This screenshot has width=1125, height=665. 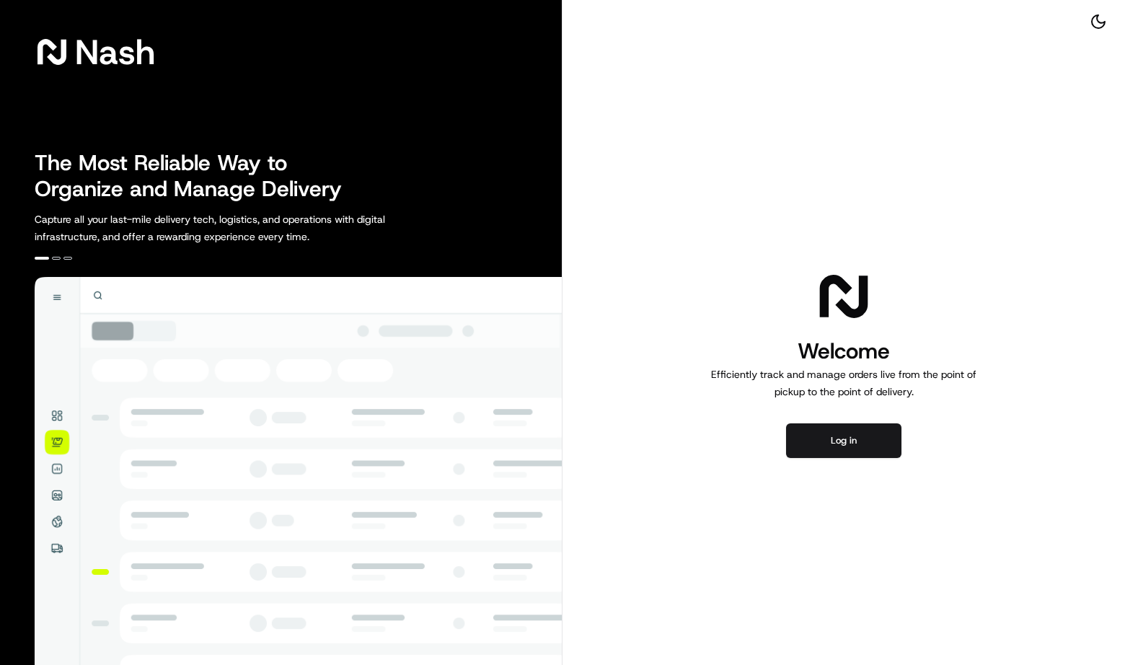 I want to click on p: Efficiently track and manage orders live from the point of pickup to the point of delivery., so click(x=844, y=383).